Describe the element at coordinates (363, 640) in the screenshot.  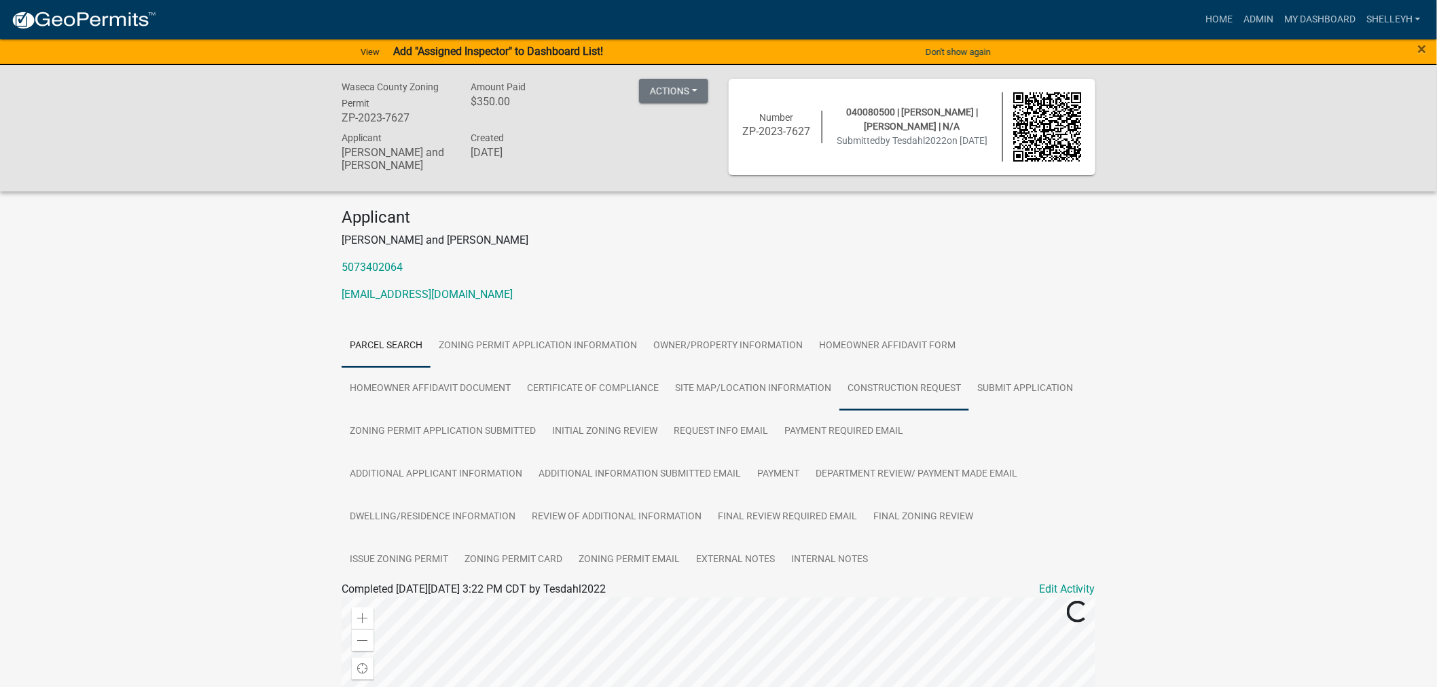
I see `div: Zoom out` at that location.